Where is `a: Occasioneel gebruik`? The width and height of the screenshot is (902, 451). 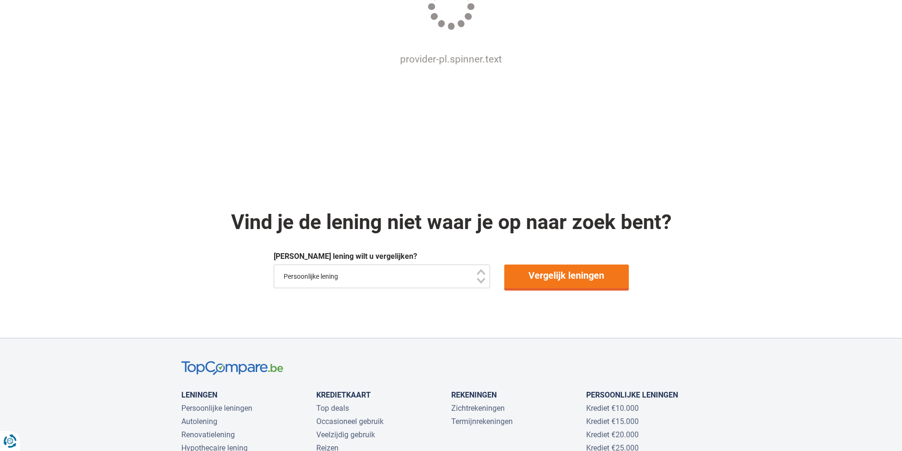 a: Occasioneel gebruik is located at coordinates (350, 421).